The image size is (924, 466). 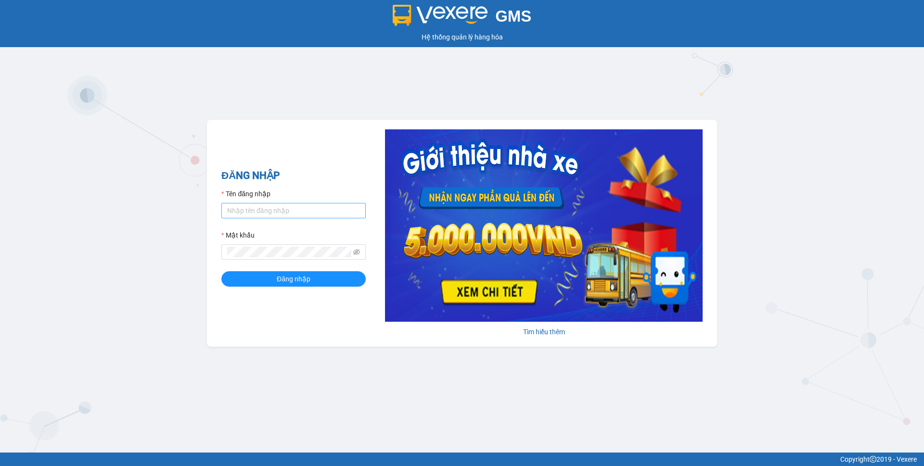 What do you see at coordinates (294, 176) in the screenshot?
I see `h2: ĐĂNG NHẬP` at bounding box center [294, 176].